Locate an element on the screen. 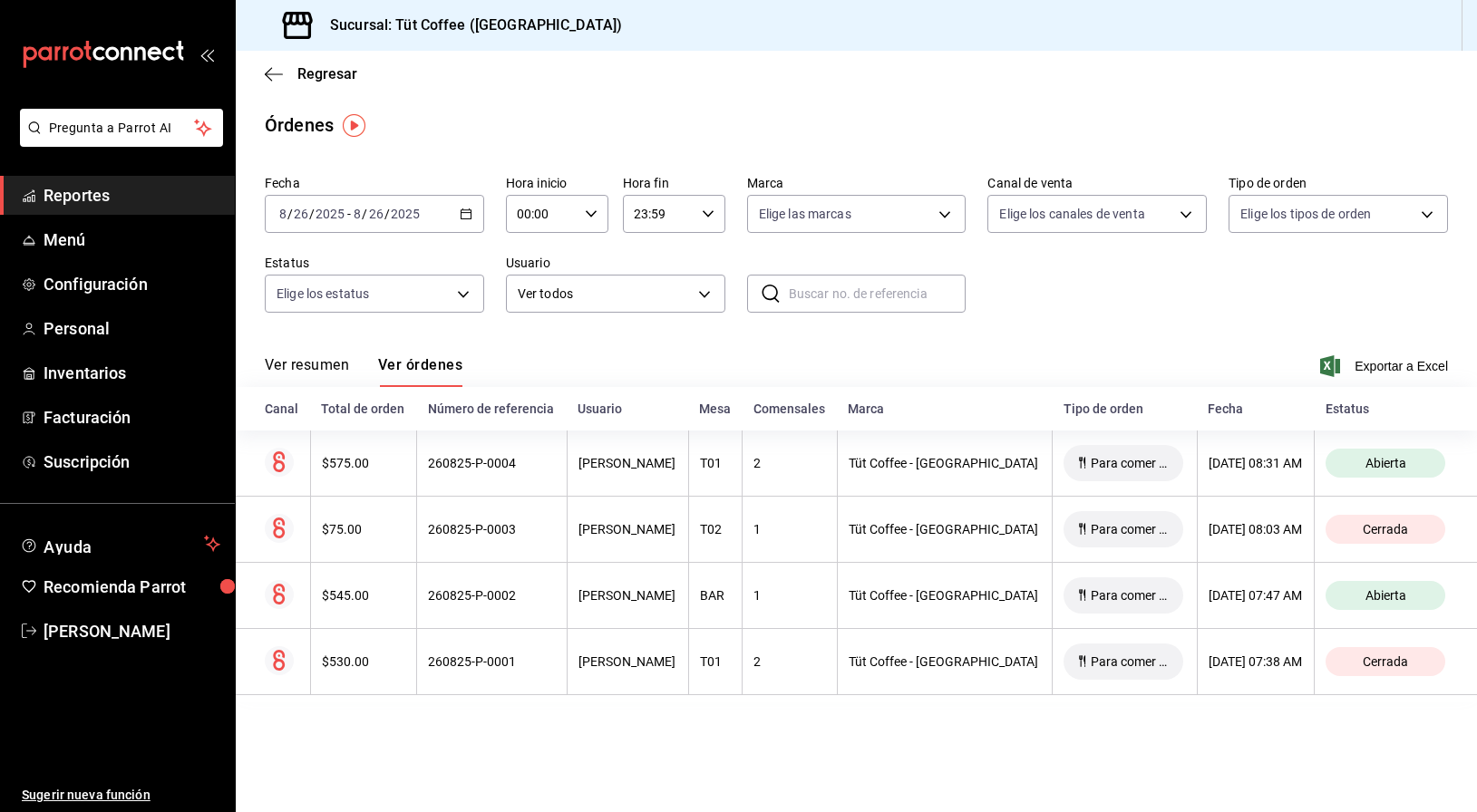  div: Usuario is located at coordinates (628, 409).